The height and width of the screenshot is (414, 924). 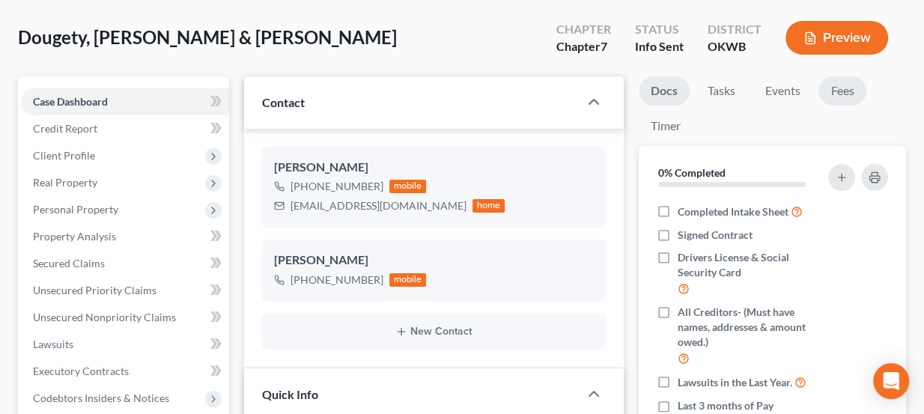 What do you see at coordinates (125, 318) in the screenshot?
I see `a: Unsecured Nonpriority Claims` at bounding box center [125, 318].